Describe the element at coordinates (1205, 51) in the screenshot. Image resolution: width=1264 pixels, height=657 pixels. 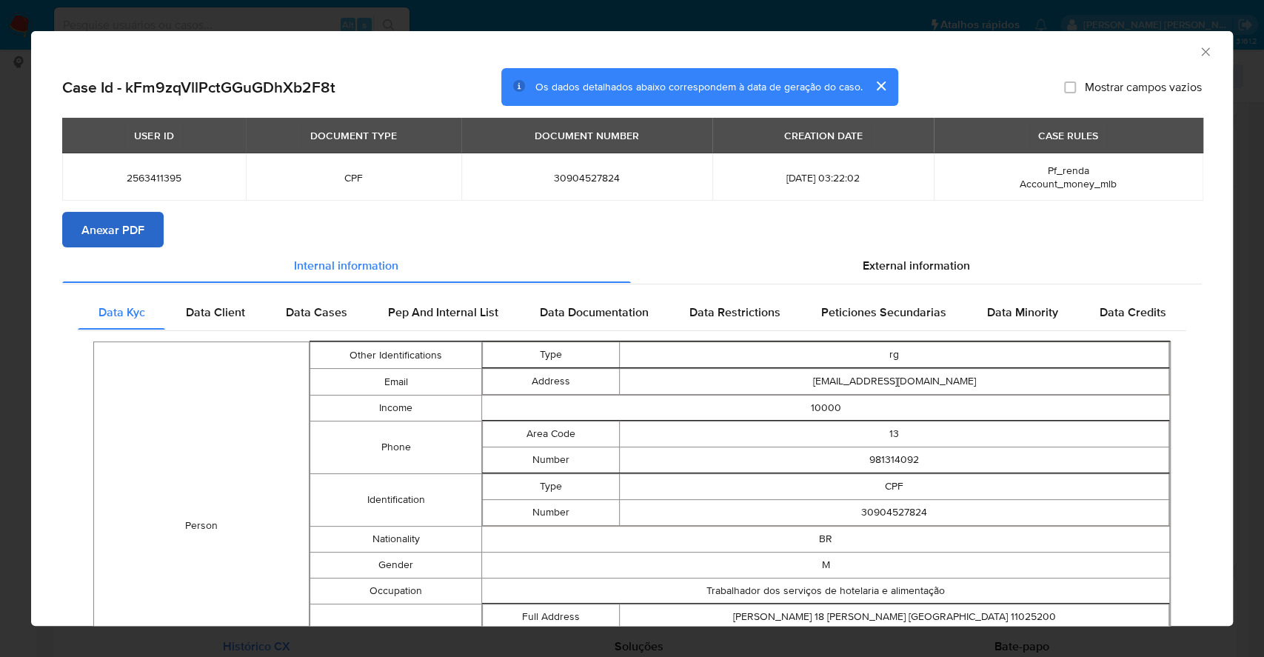
I see `button: Fechar a janela` at that location.